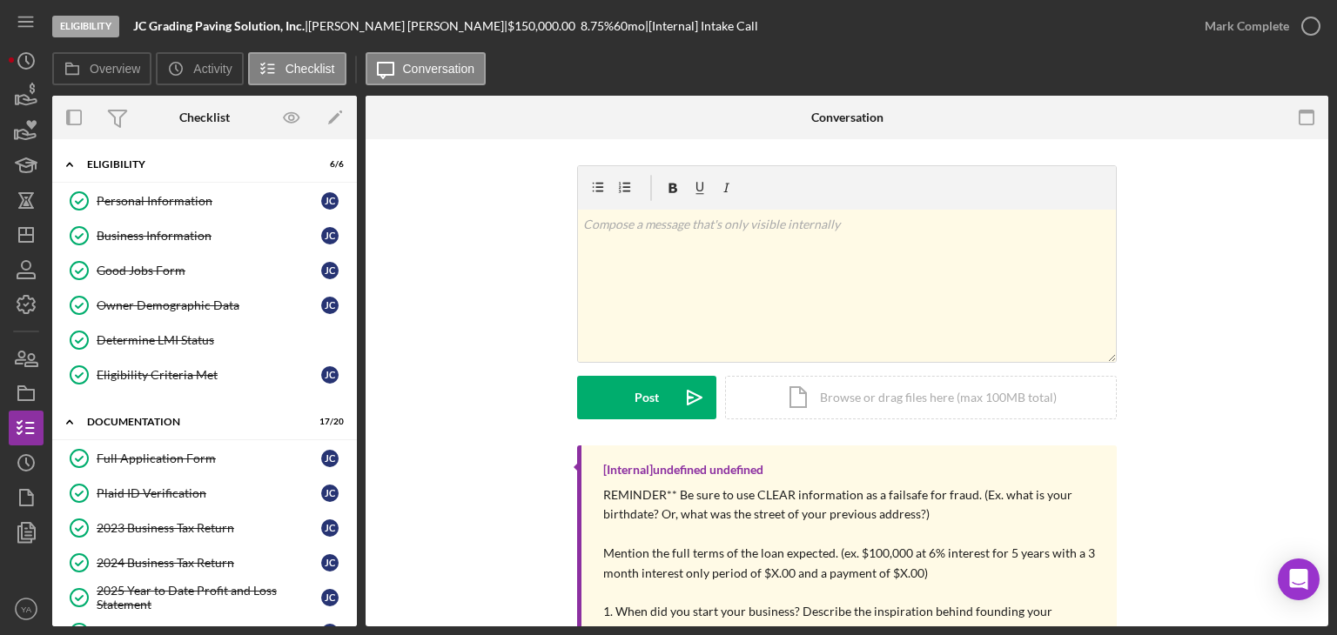  Describe the element at coordinates (205, 118) in the screenshot. I see `div: Checklist` at that location.